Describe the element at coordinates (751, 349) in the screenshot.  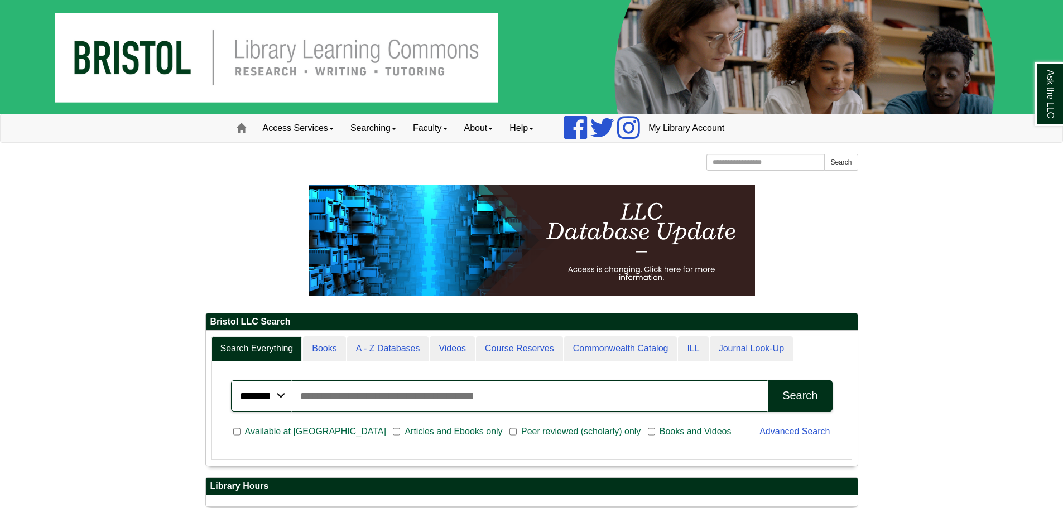
I see `a: Journal Look-Up` at that location.